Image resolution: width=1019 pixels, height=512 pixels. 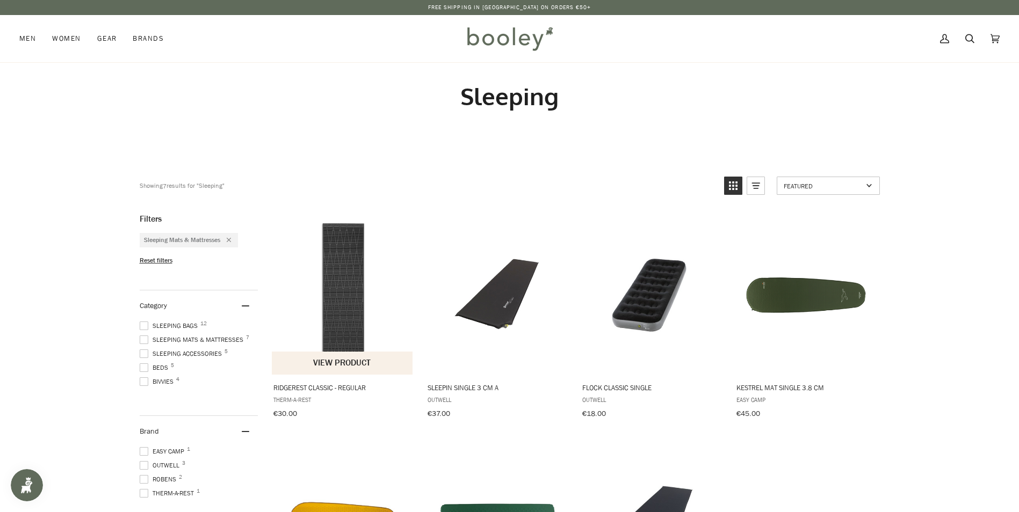 I want to click on span: 4, so click(x=178, y=380).